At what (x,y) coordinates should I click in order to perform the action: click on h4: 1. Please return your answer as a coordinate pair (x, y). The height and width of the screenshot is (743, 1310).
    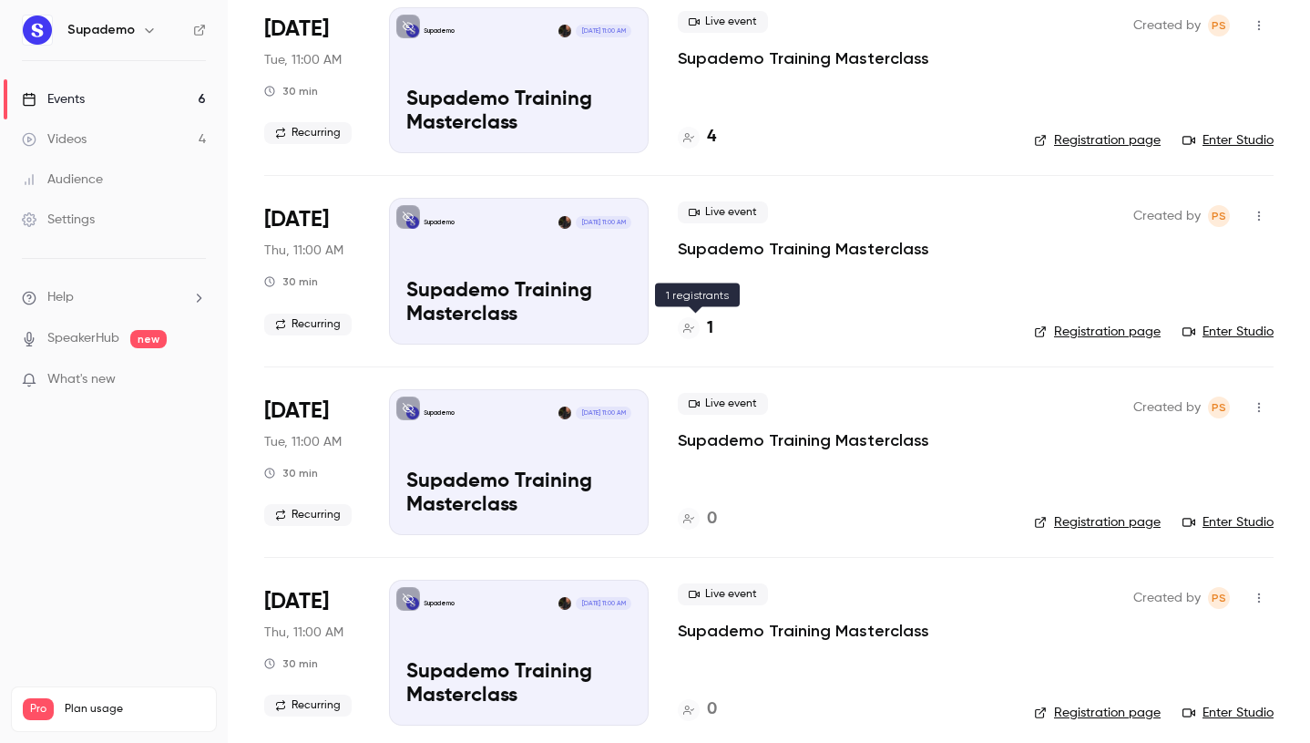
    Looking at the image, I should click on (710, 328).